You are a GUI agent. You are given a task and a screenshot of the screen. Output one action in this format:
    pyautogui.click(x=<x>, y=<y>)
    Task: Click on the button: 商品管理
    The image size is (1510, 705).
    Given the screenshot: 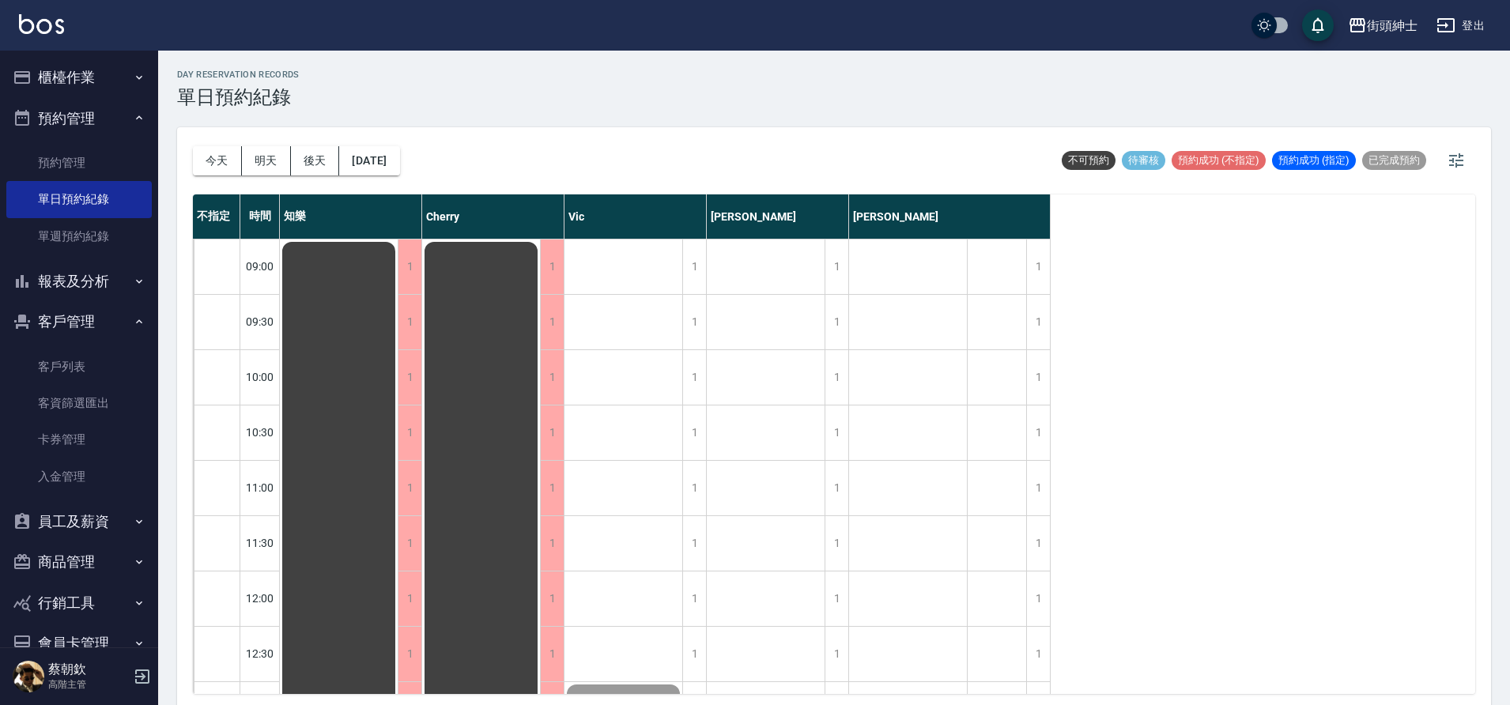 What is the action you would take?
    pyautogui.click(x=79, y=562)
    